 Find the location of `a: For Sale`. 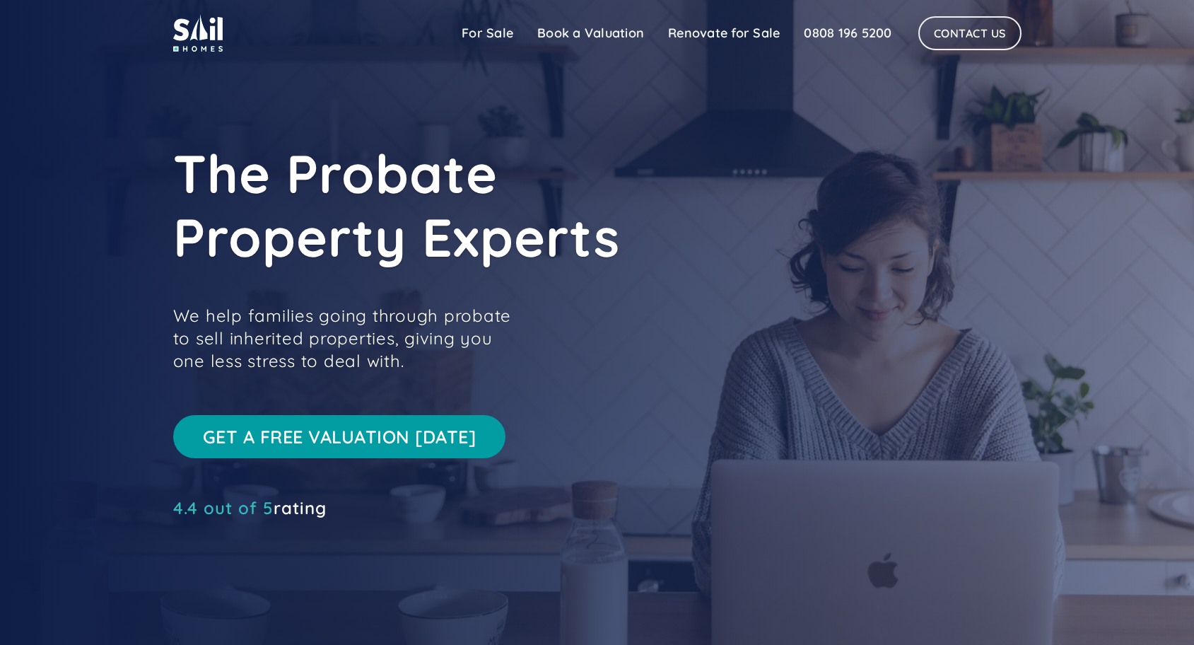

a: For Sale is located at coordinates (487, 33).